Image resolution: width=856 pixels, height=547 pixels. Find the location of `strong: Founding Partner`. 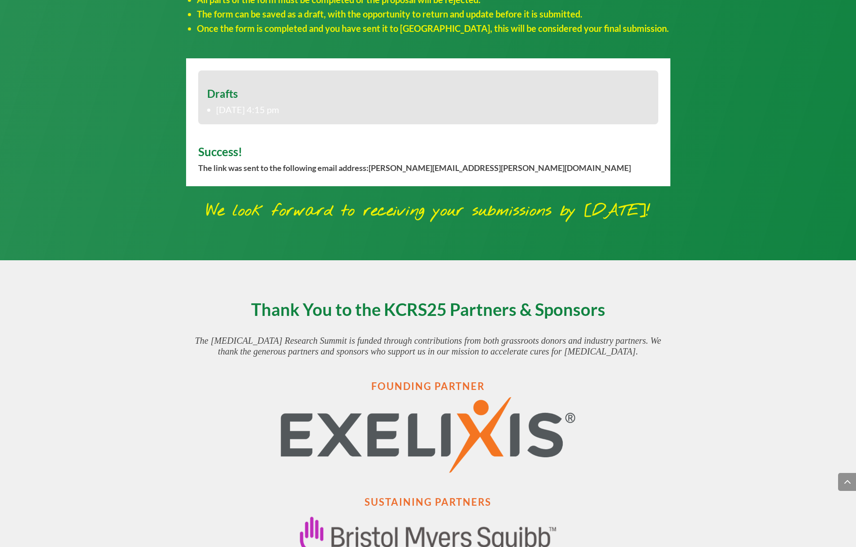

strong: Founding Partner is located at coordinates (428, 386).